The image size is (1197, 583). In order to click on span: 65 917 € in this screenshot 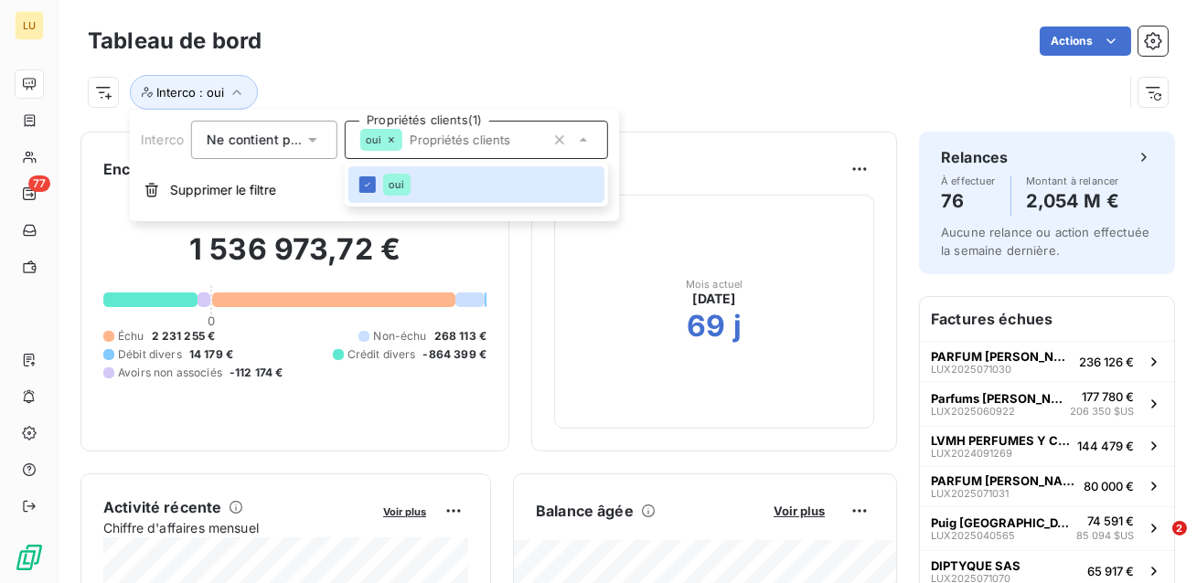, I will do `click(1110, 571)`.